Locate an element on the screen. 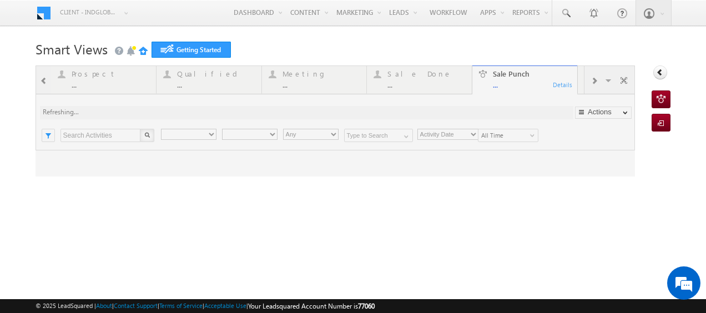 The height and width of the screenshot is (313, 706). span: © 2025 LeadSquared | | | | | is located at coordinates (205, 306).